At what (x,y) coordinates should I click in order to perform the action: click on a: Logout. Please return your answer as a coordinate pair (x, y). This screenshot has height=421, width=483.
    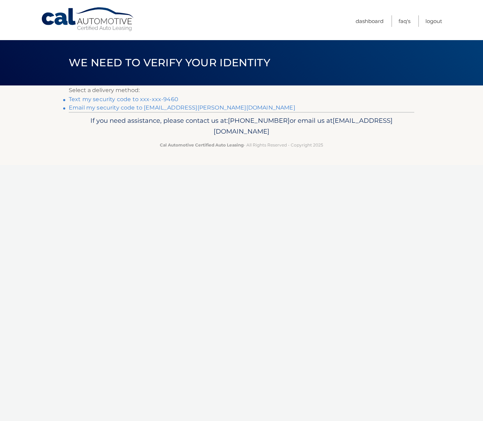
    Looking at the image, I should click on (434, 21).